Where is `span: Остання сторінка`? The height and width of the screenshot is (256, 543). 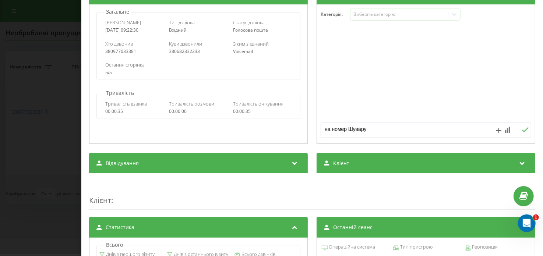
span: Остання сторінка is located at coordinates (125, 65).